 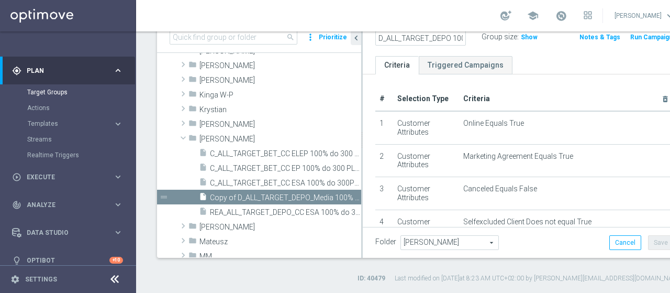 What do you see at coordinates (68, 177) in the screenshot?
I see `div: play_circle_outline Execute keyboard_arrow_right` at bounding box center [68, 177].